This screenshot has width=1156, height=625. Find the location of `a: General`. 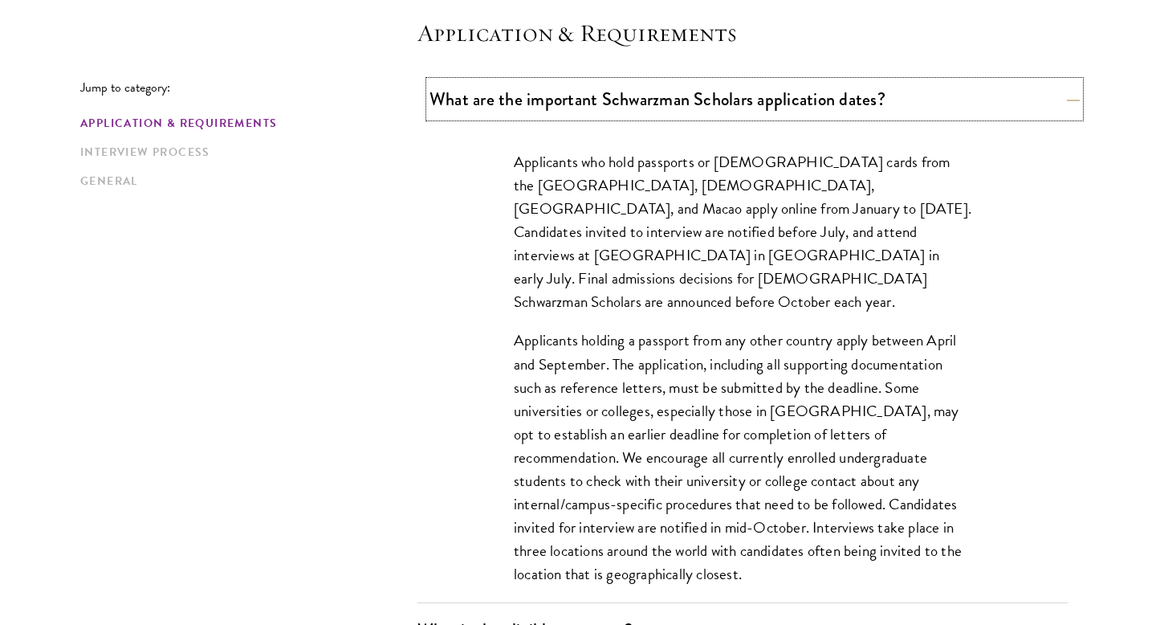

a: General is located at coordinates (244, 181).